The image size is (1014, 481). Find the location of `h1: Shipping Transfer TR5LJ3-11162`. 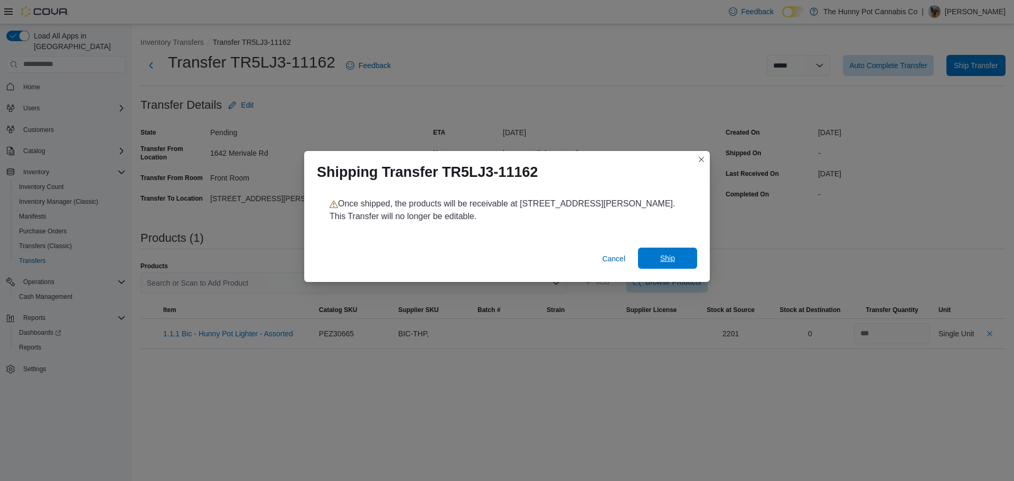

h1: Shipping Transfer TR5LJ3-11162 is located at coordinates (427, 172).